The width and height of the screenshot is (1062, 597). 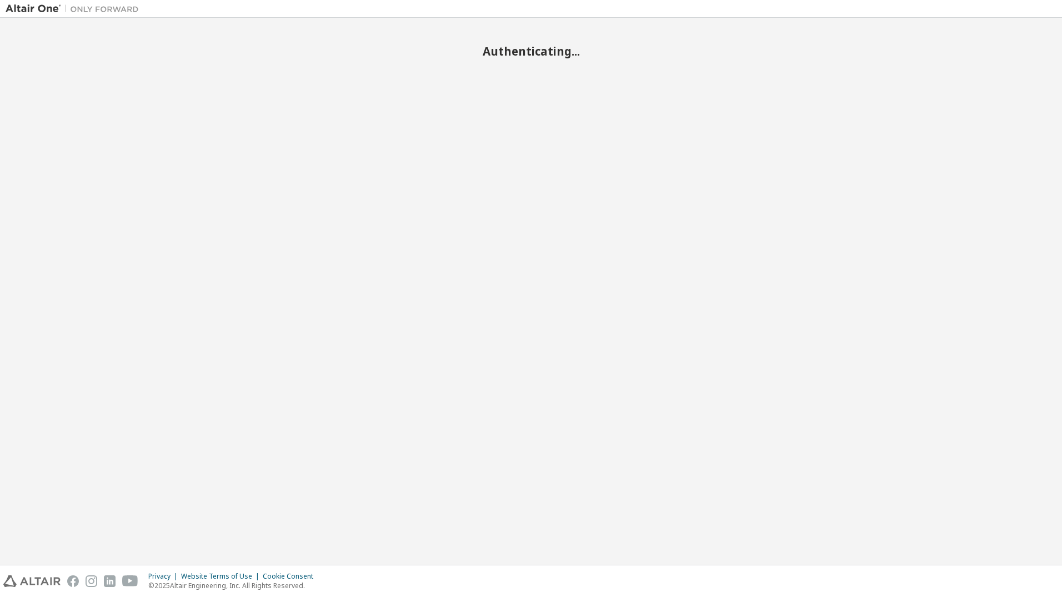 I want to click on img: facebook.svg, so click(x=73, y=580).